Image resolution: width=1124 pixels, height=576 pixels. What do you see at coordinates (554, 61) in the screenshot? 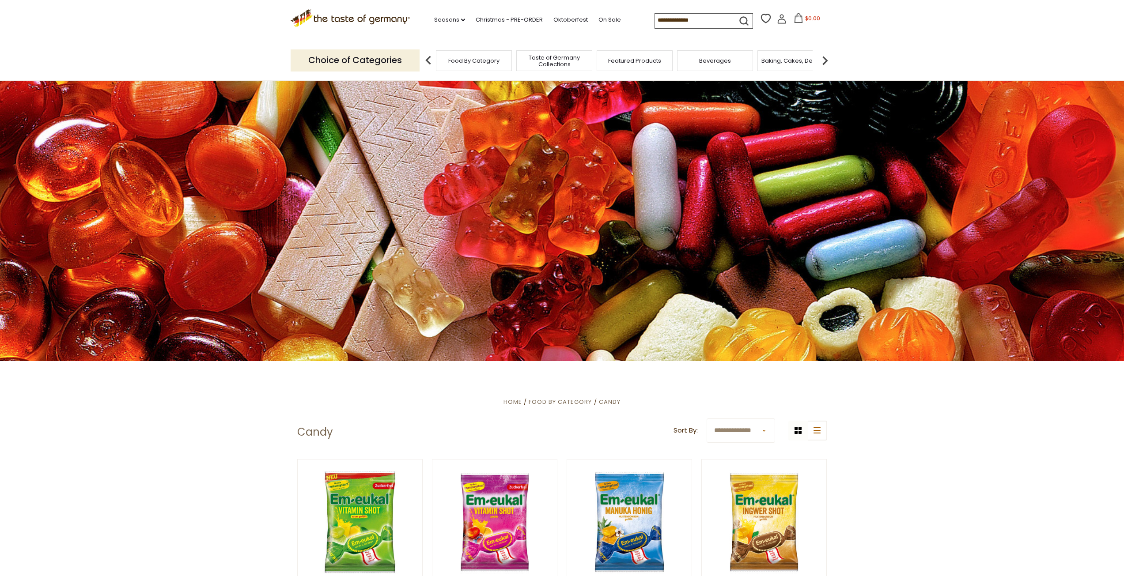
I see `a: Taste of Germany Collections` at bounding box center [554, 61].